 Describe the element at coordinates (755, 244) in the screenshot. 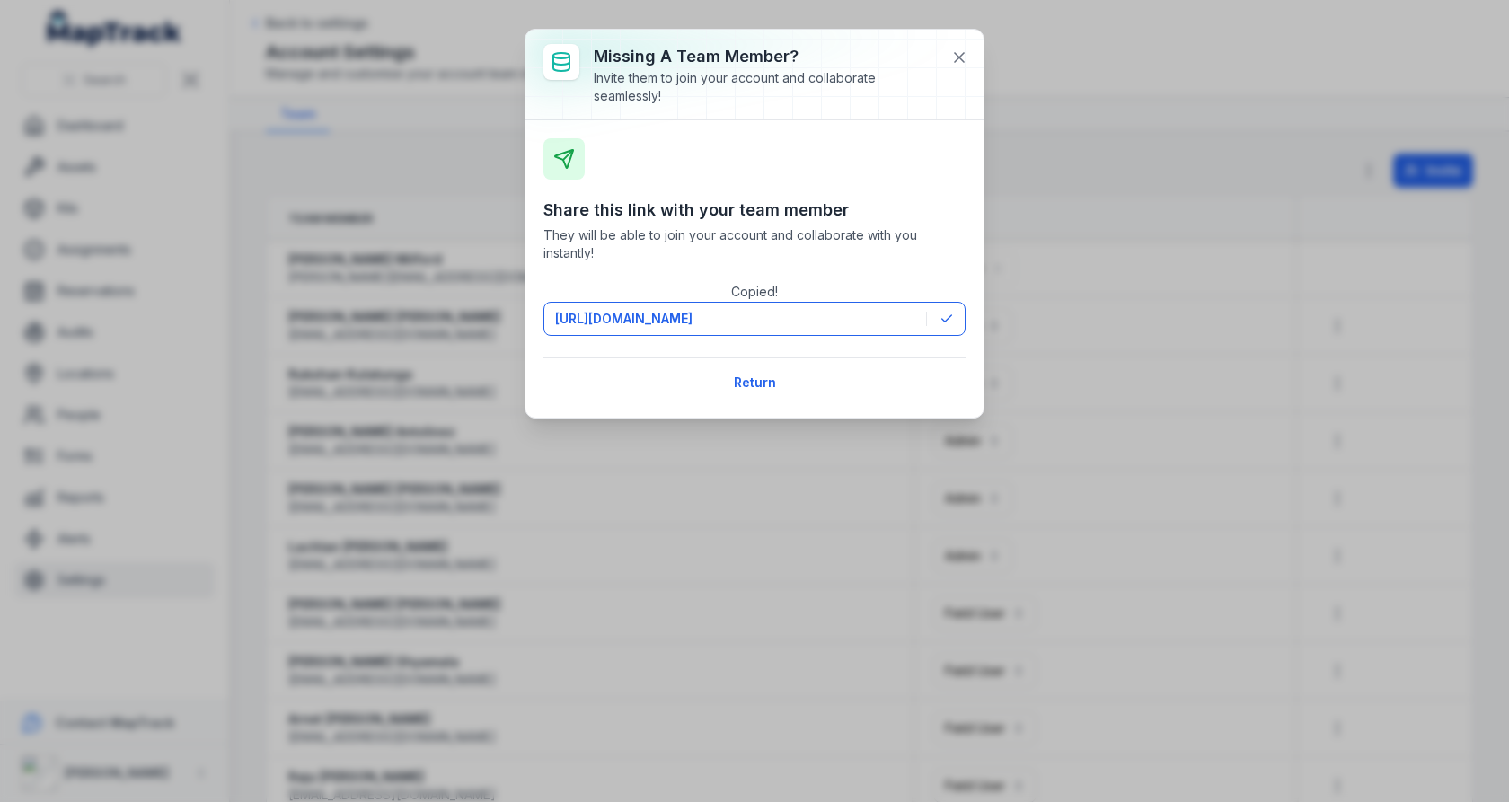

I see `span: They will be able to join your account and collaborate with you instantly!` at that location.